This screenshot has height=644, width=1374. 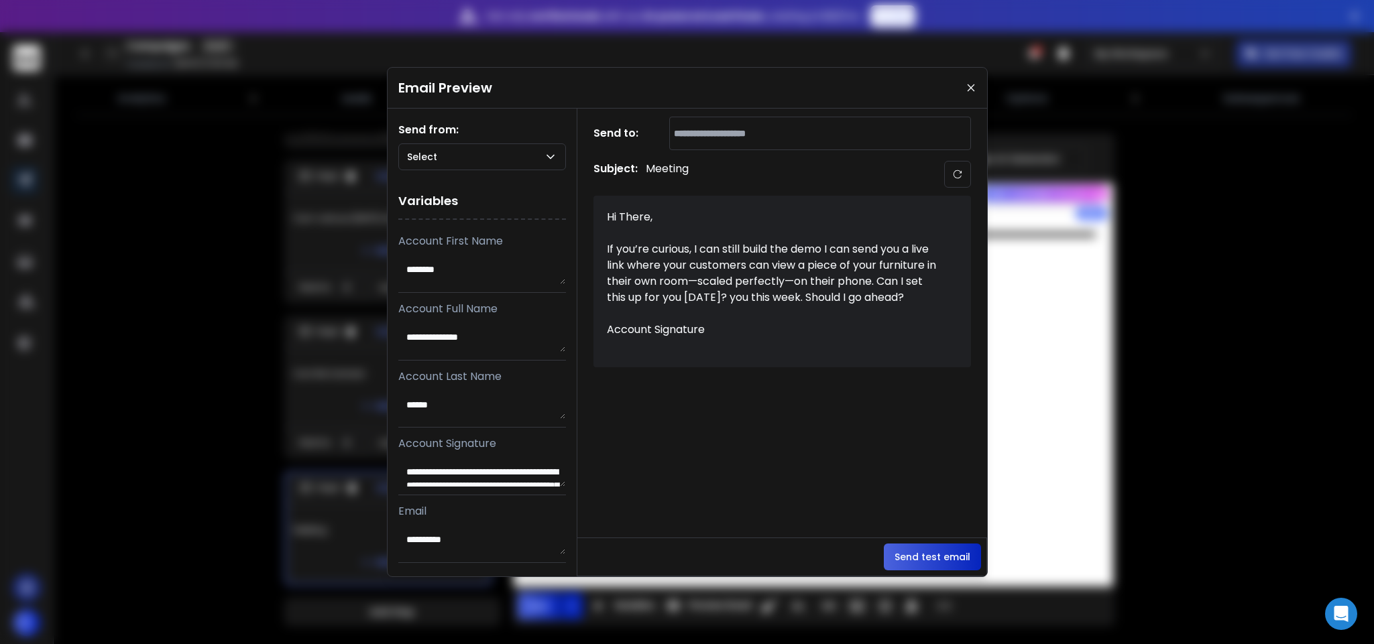 I want to click on h1: Send from:, so click(x=482, y=130).